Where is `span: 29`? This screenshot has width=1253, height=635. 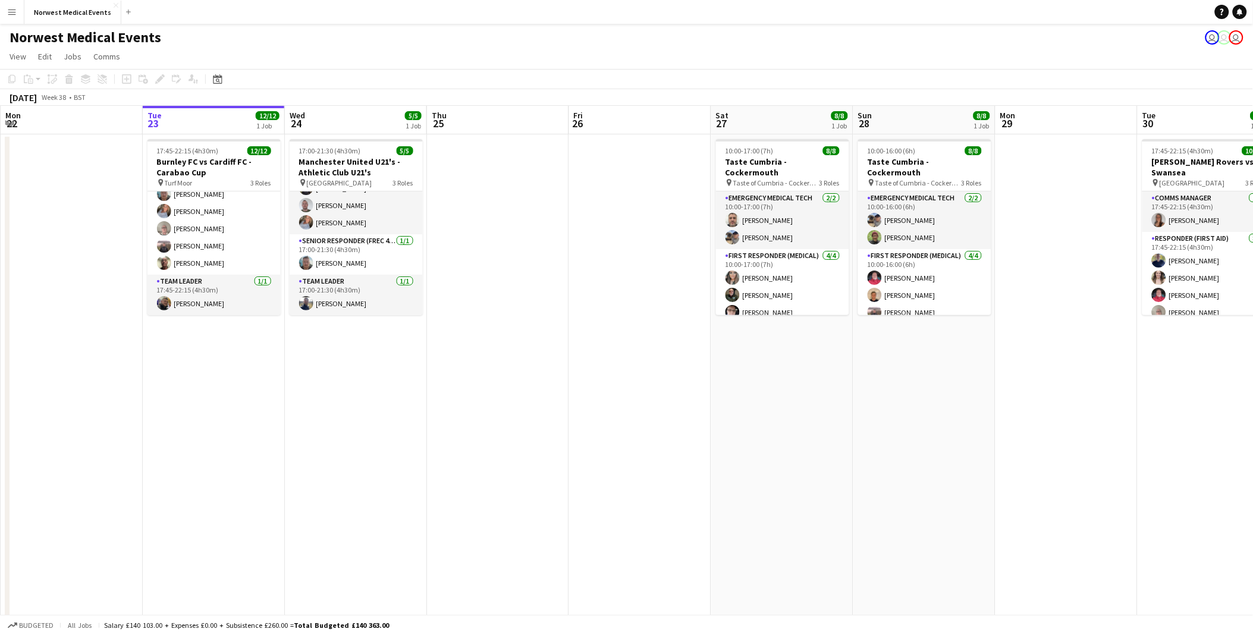
span: 29 is located at coordinates (1007, 123).